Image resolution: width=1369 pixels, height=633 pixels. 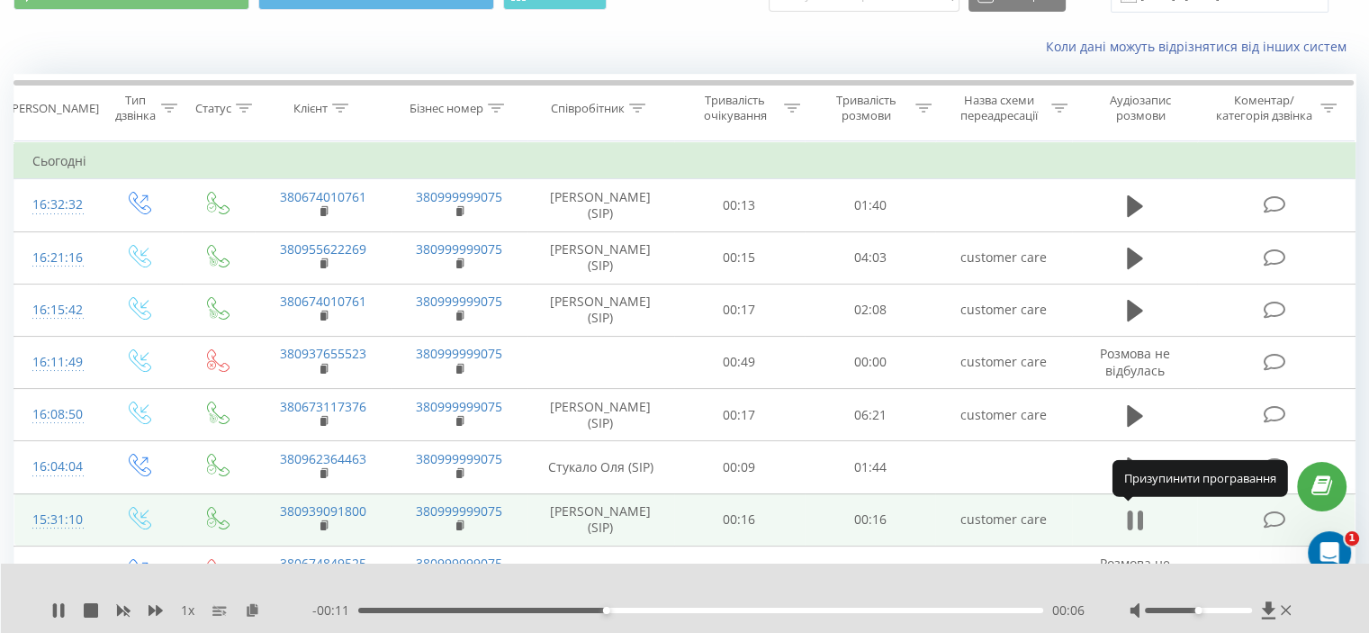 What do you see at coordinates (56, 414) in the screenshot?
I see `div: 16:08:50` at bounding box center [56, 414].